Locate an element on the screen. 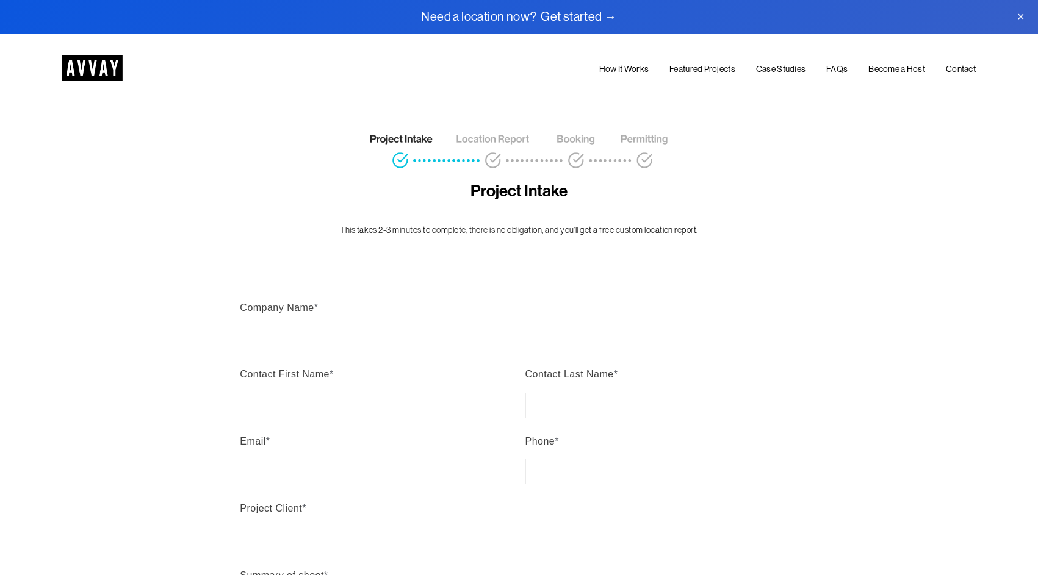 This screenshot has width=1038, height=575. a: Case Studies is located at coordinates (780, 70).